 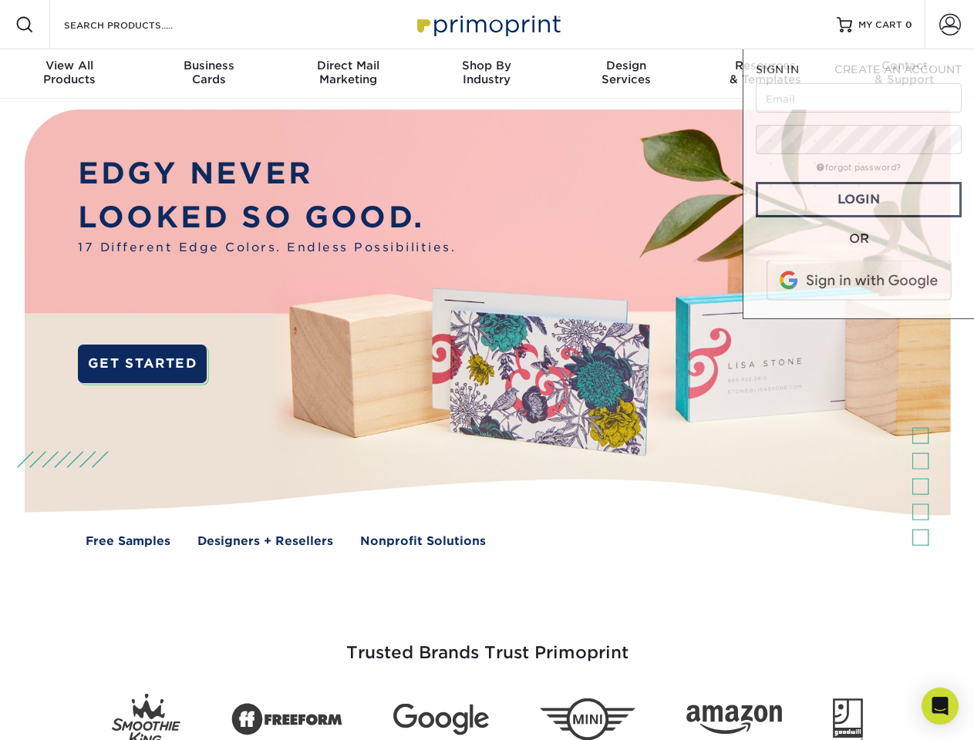 I want to click on span: 0, so click(x=908, y=25).